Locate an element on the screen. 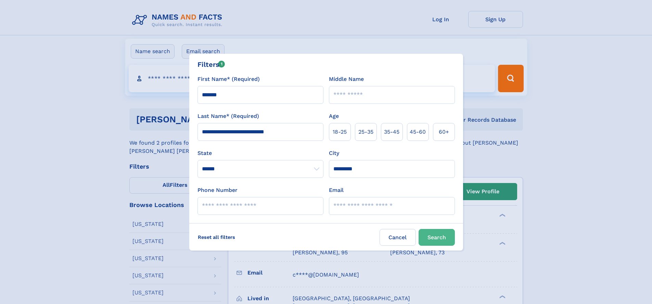 This screenshot has height=304, width=652. span: 60+ is located at coordinates (444, 132).